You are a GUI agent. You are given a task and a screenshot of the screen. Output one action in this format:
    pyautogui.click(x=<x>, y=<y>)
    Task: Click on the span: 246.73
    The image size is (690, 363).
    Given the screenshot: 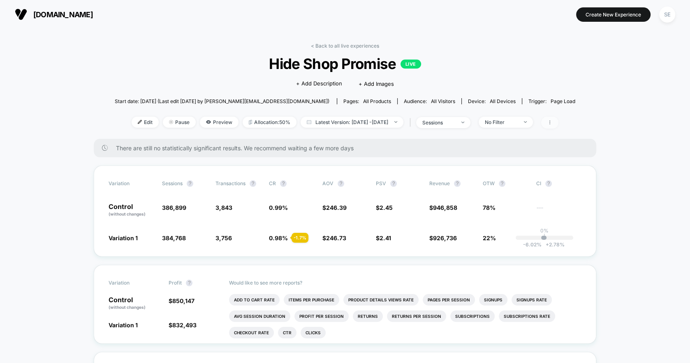 What is the action you would take?
    pyautogui.click(x=336, y=238)
    